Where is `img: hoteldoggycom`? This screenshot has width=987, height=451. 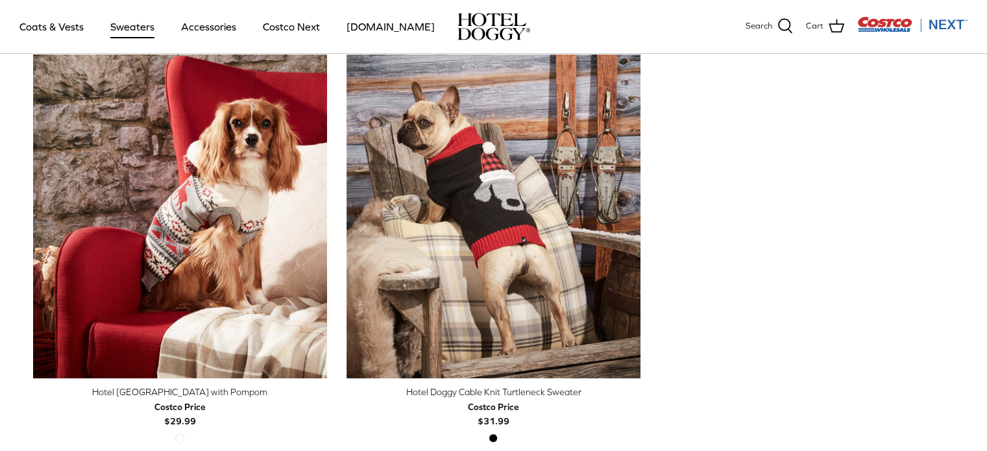 img: hoteldoggycom is located at coordinates (494, 27).